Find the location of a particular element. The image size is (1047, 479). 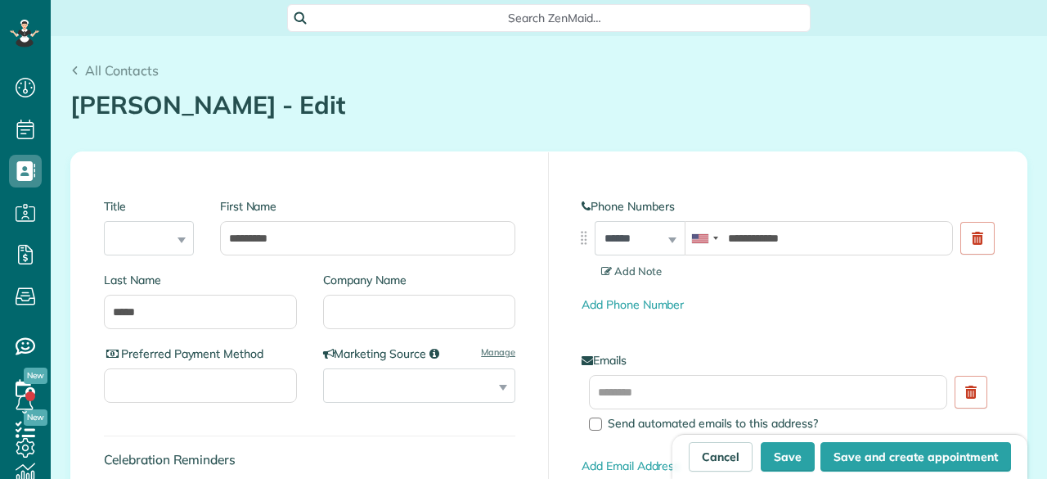

div: United States: +1 is located at coordinates (705, 238).